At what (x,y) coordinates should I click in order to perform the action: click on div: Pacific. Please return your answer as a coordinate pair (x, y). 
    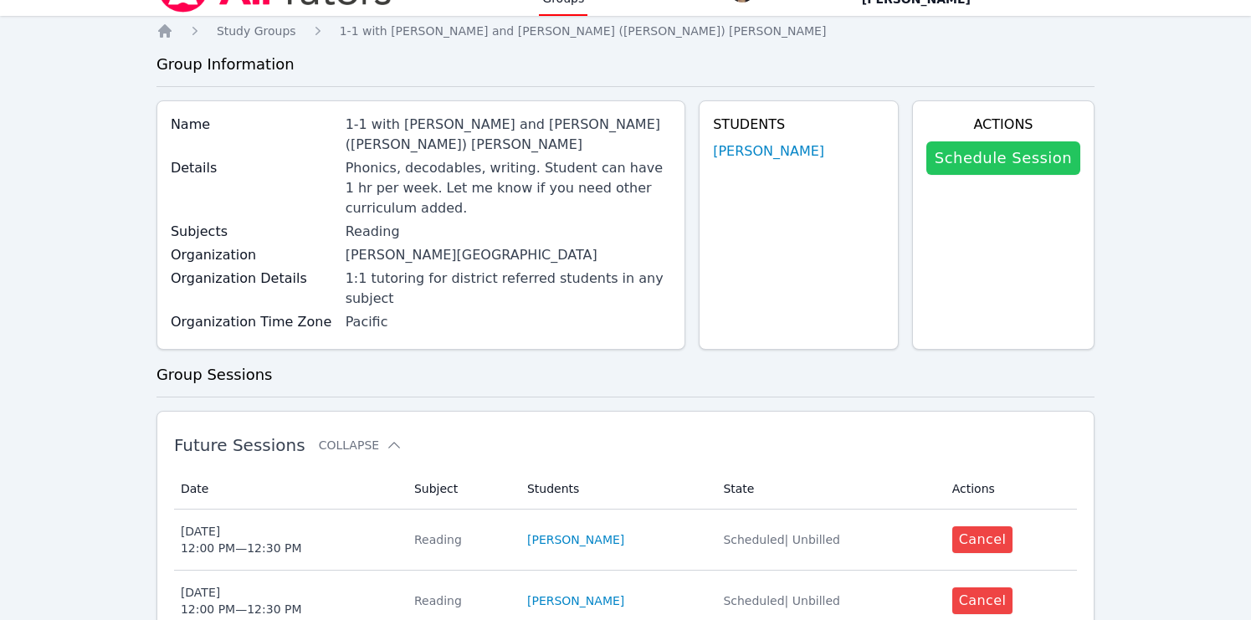
    Looking at the image, I should click on (509, 322).